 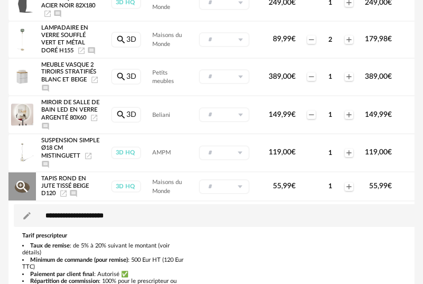 What do you see at coordinates (62, 274) in the screenshot?
I see `b: Paiement par client final` at bounding box center [62, 274].